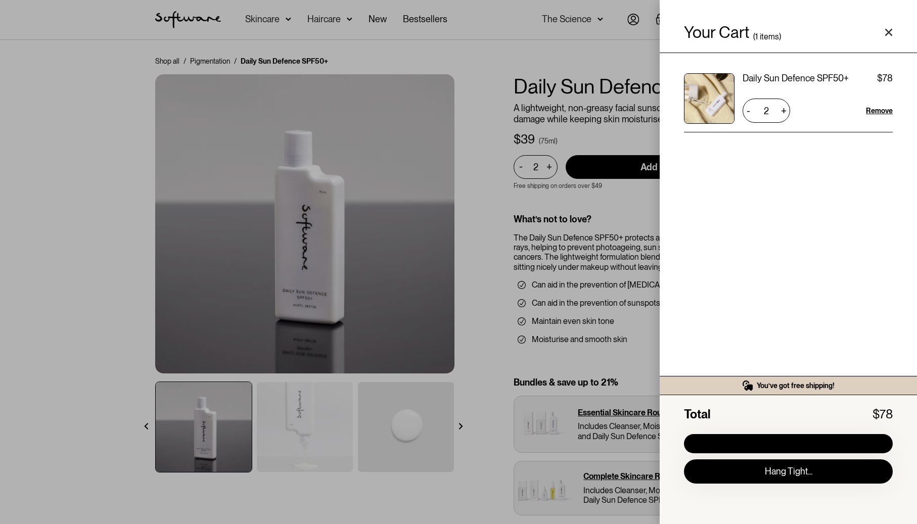  I want to click on a: Close cart, so click(888, 32).